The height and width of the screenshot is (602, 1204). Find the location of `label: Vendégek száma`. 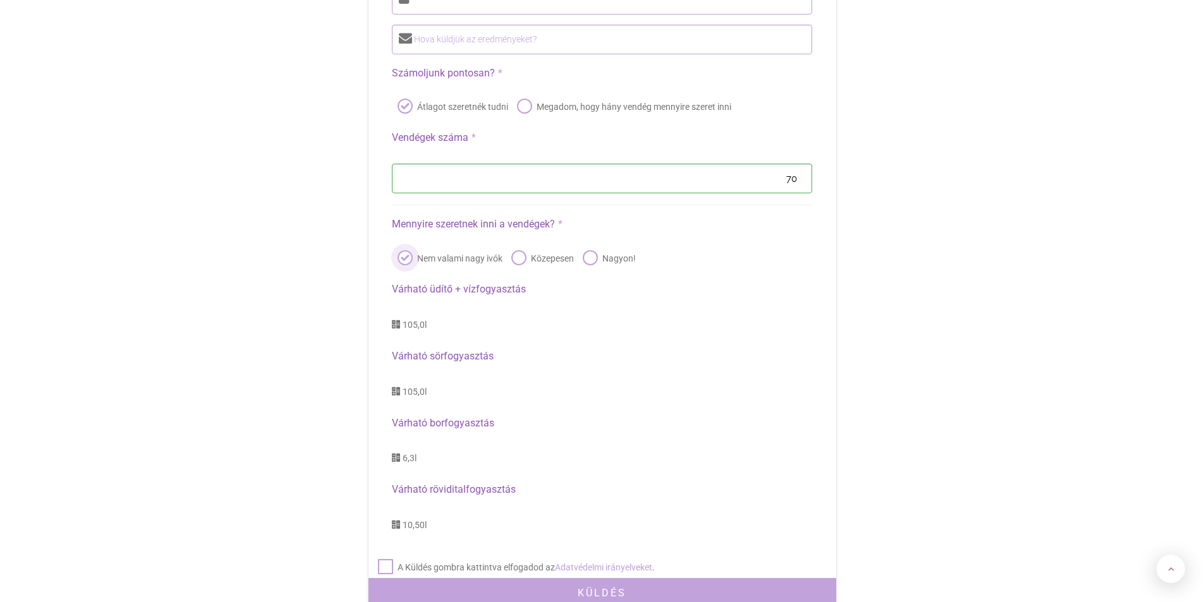

label: Vendégek száma is located at coordinates (602, 138).